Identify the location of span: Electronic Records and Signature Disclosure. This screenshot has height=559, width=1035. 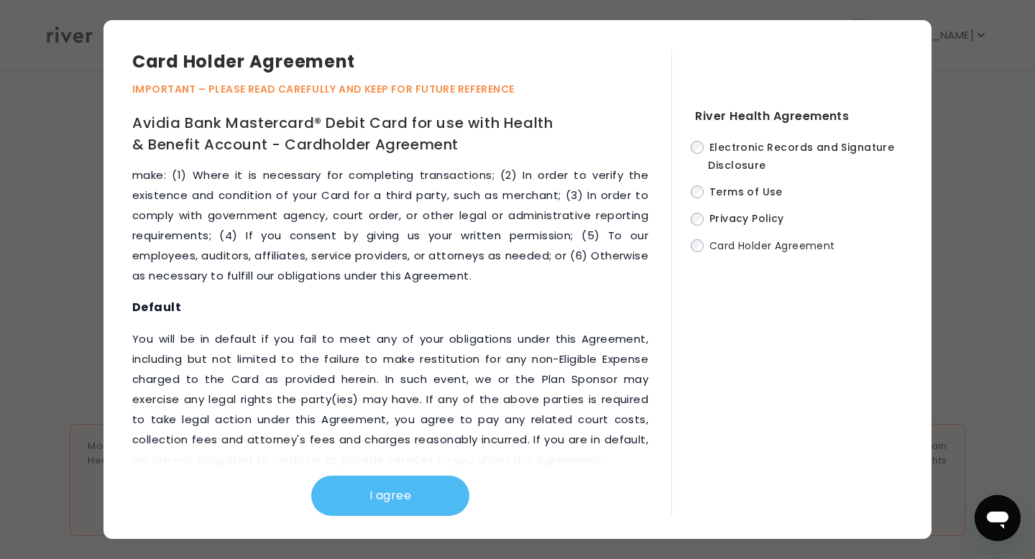
(801, 156).